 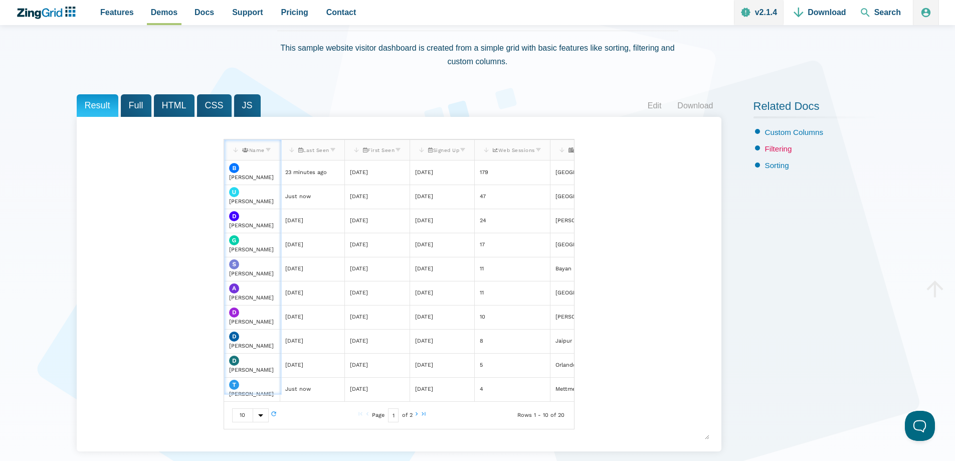 What do you see at coordinates (572, 269) in the screenshot?
I see `div: Bayan Lepas` at bounding box center [572, 269].